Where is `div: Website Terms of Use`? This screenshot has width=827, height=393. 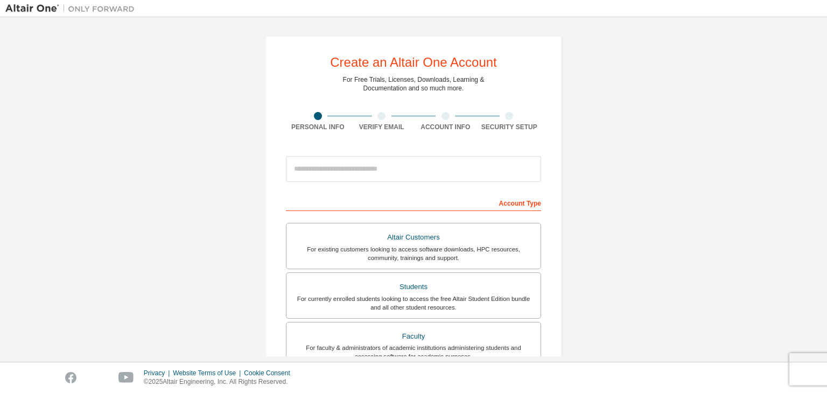 div: Website Terms of Use is located at coordinates (208, 373).